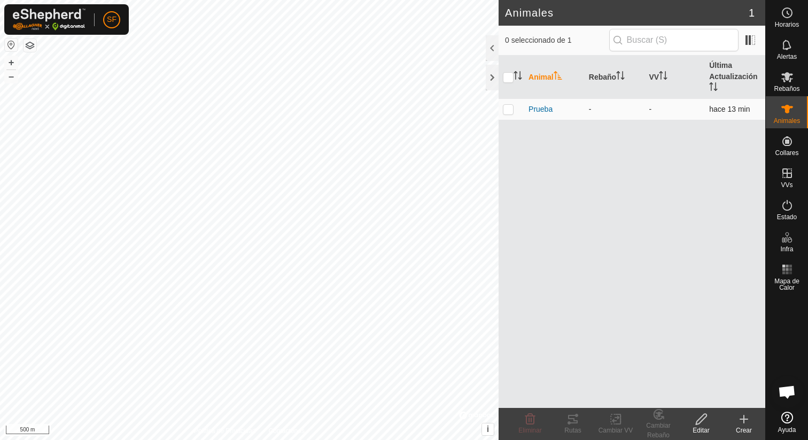 This screenshot has height=440, width=808. What do you see at coordinates (751, 13) in the screenshot?
I see `span: 1` at bounding box center [751, 13].